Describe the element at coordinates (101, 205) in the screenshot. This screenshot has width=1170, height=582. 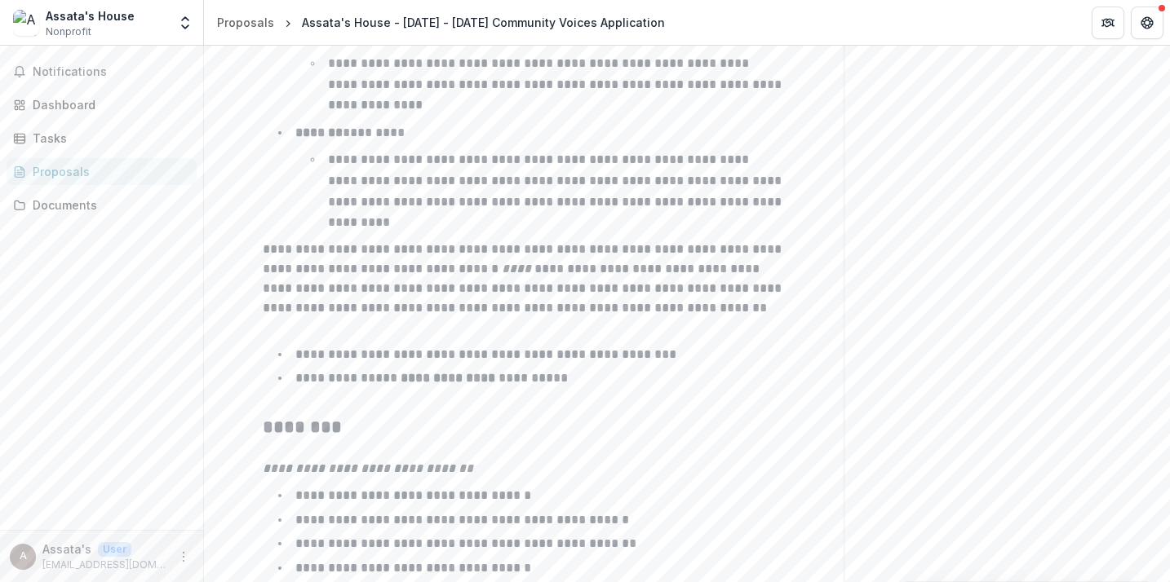
I see `a: Documents` at that location.